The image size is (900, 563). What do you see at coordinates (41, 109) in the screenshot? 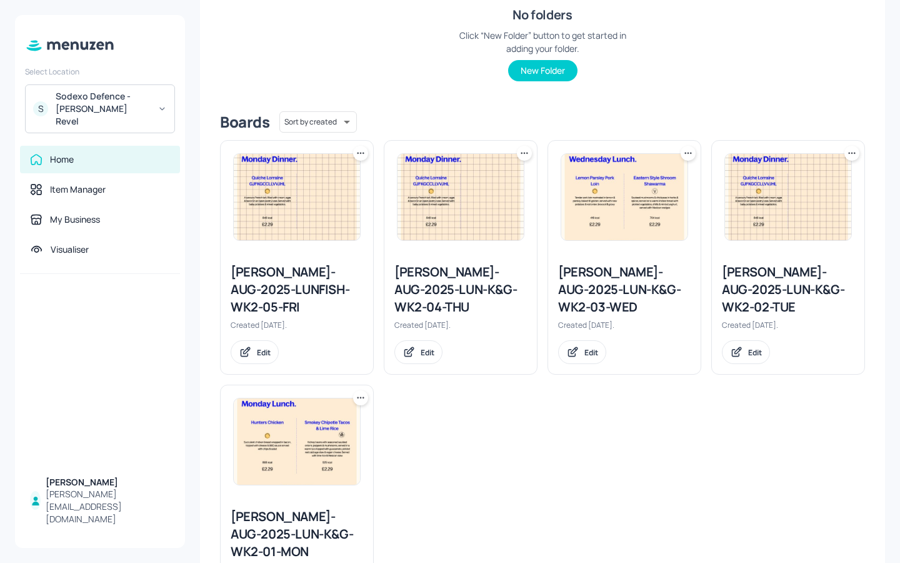
I see `div: S` at bounding box center [41, 109].